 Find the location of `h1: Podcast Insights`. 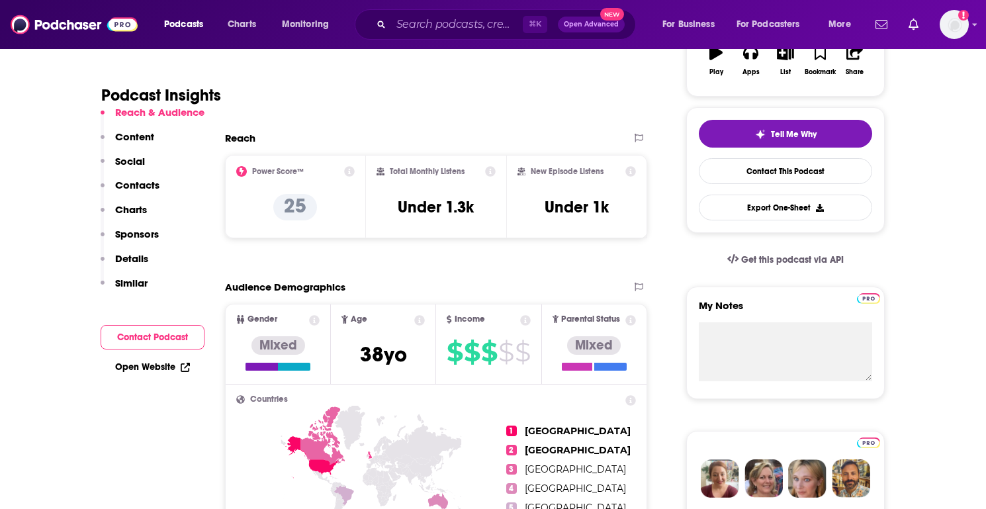

h1: Podcast Insights is located at coordinates (161, 95).